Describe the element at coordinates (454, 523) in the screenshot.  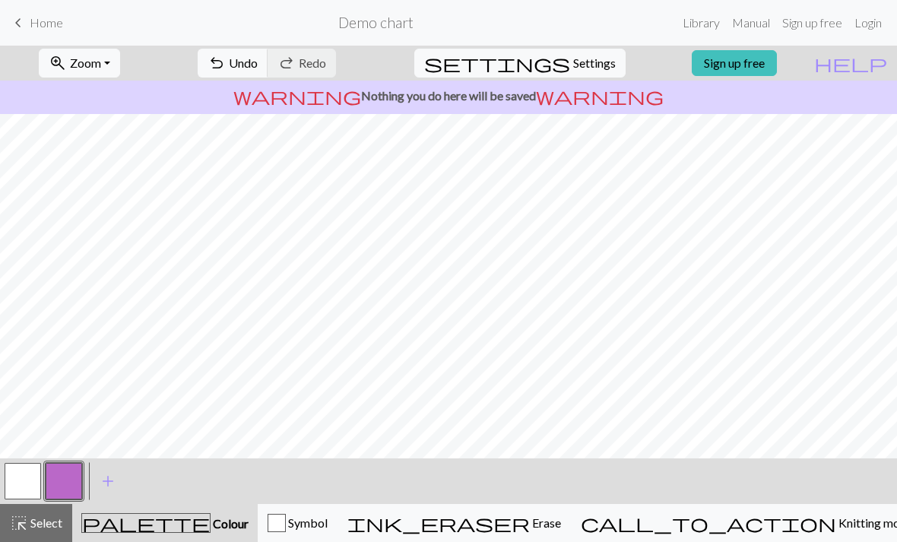
I see `button: Erase` at that location.